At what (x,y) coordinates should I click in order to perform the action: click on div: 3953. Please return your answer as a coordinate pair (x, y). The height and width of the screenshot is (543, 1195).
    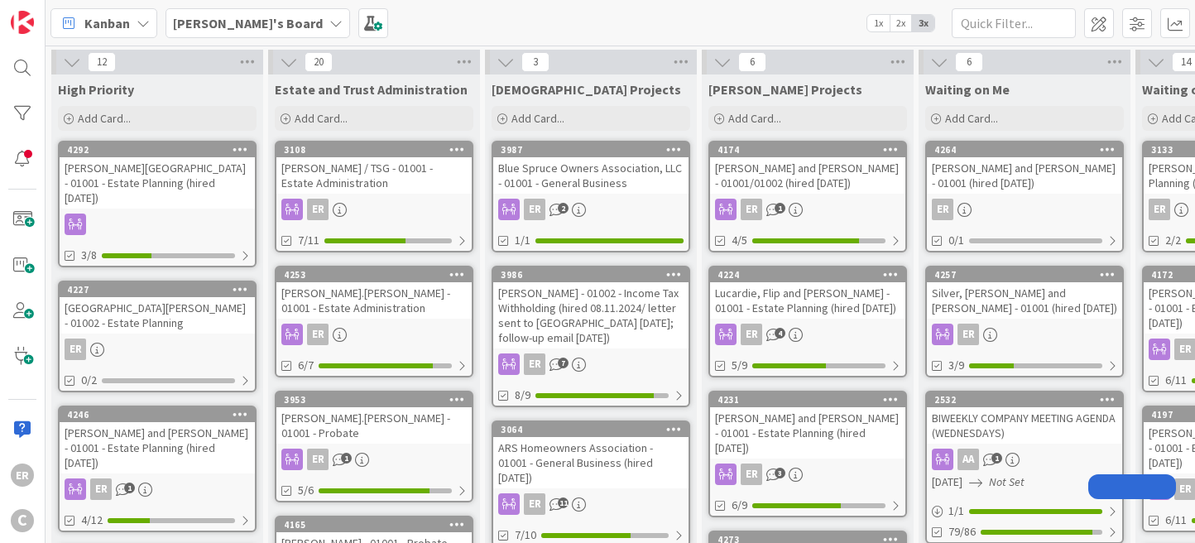
    Looking at the image, I should click on (374, 400).